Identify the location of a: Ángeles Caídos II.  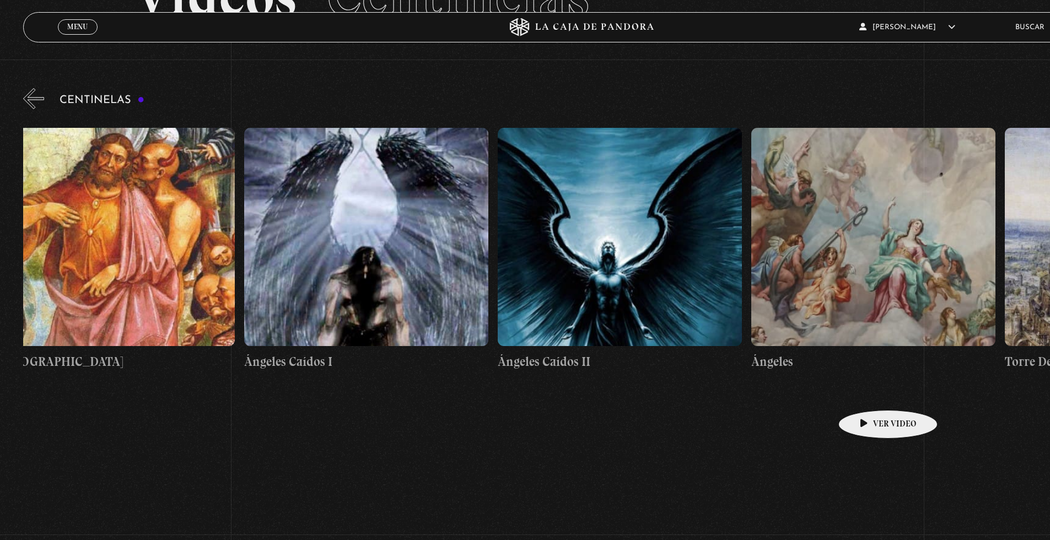
(620, 250).